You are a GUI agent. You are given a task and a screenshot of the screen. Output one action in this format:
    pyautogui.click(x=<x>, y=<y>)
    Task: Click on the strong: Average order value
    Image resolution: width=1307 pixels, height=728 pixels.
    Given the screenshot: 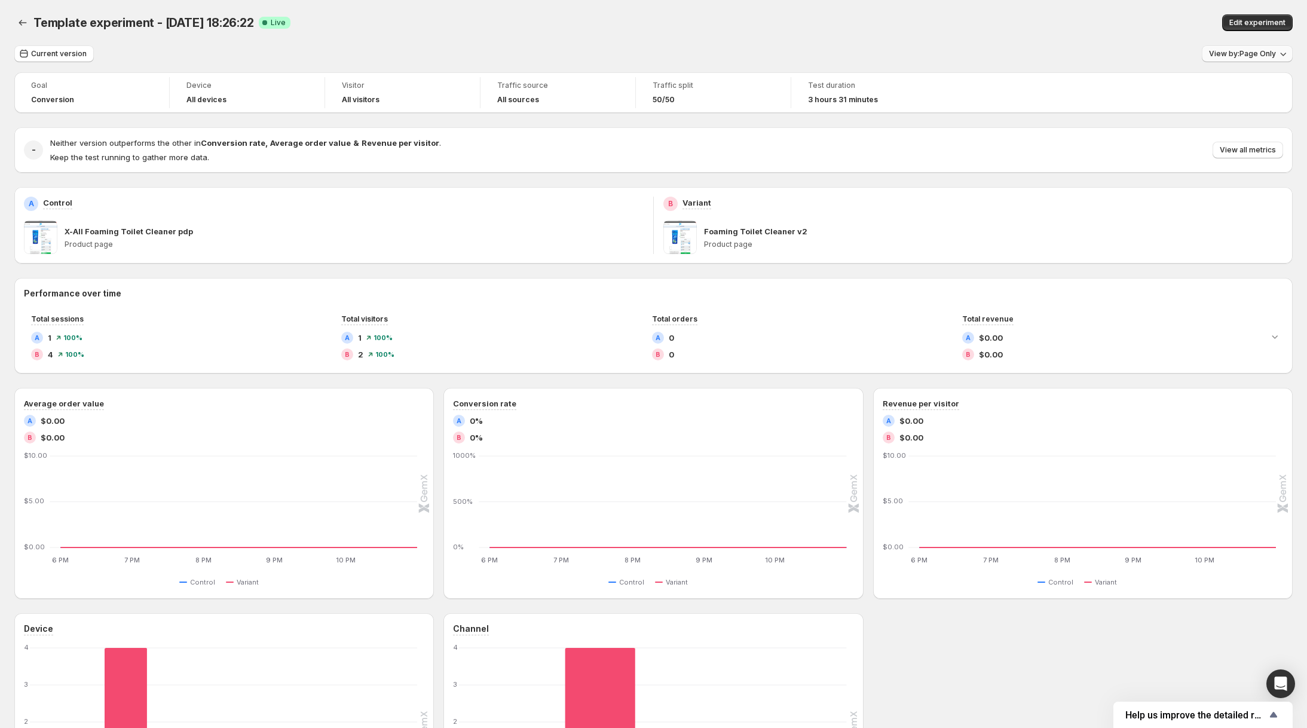 What is the action you would take?
    pyautogui.click(x=310, y=143)
    